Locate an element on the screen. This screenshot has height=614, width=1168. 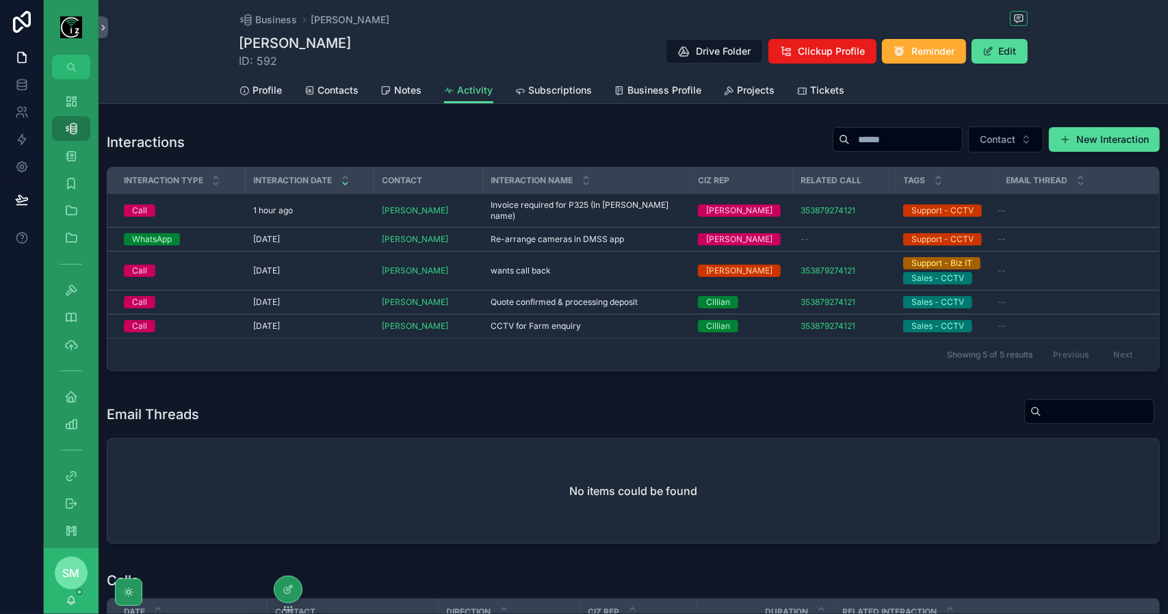
h1: Email Threads is located at coordinates (153, 414).